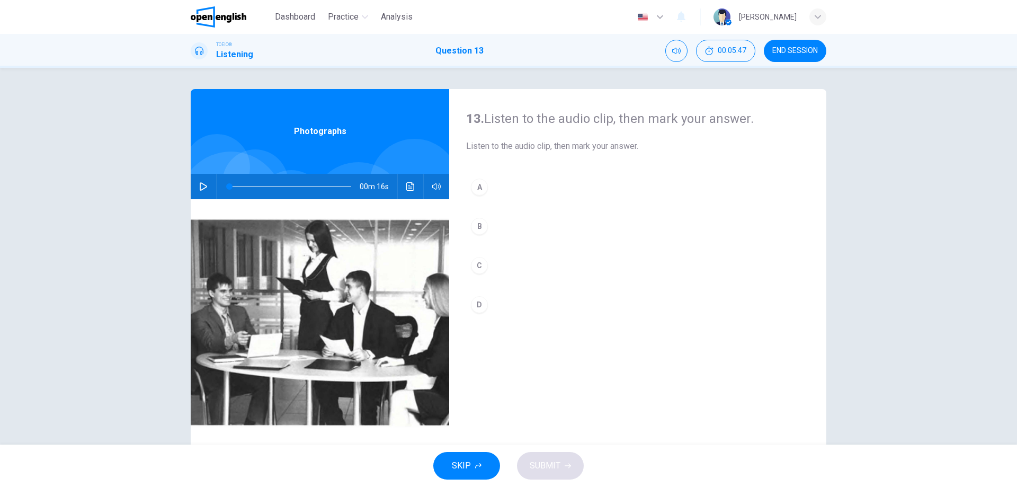 The image size is (1017, 487). Describe the element at coordinates (732, 51) in the screenshot. I see `span: 00:05:47` at that location.